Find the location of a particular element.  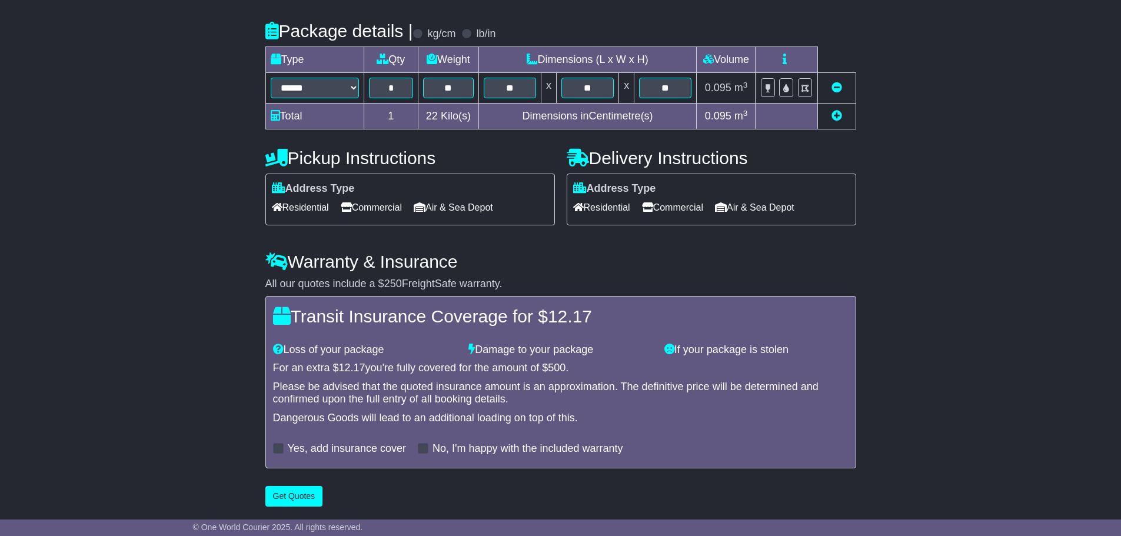

h4: Warranty & Insurance is located at coordinates (561, 261).